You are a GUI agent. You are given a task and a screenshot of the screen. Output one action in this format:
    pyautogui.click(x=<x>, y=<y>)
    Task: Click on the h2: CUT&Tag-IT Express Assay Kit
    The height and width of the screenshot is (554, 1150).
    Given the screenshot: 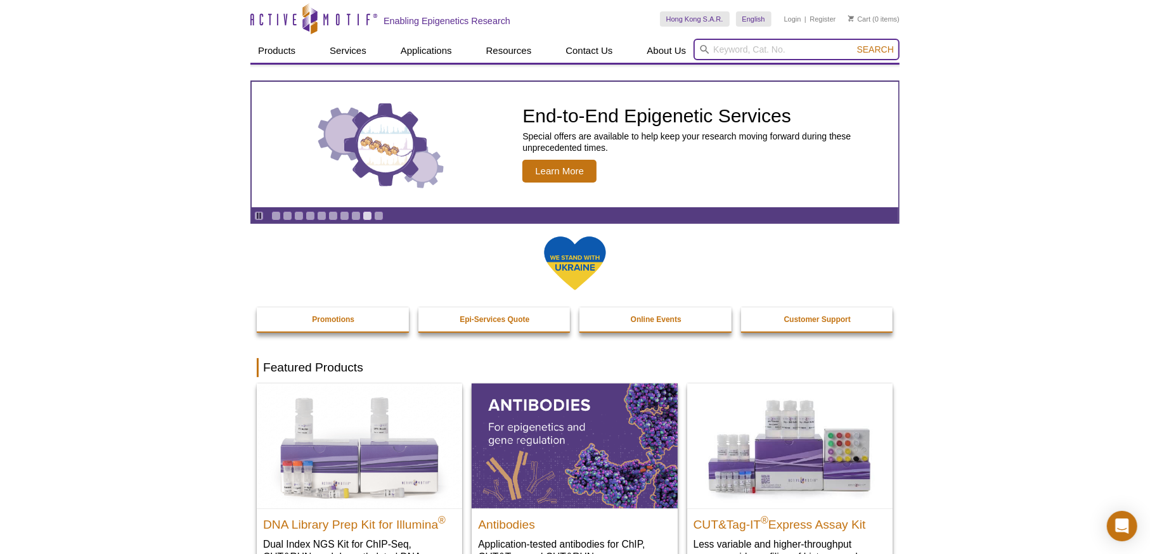 What is the action you would take?
    pyautogui.click(x=790, y=522)
    